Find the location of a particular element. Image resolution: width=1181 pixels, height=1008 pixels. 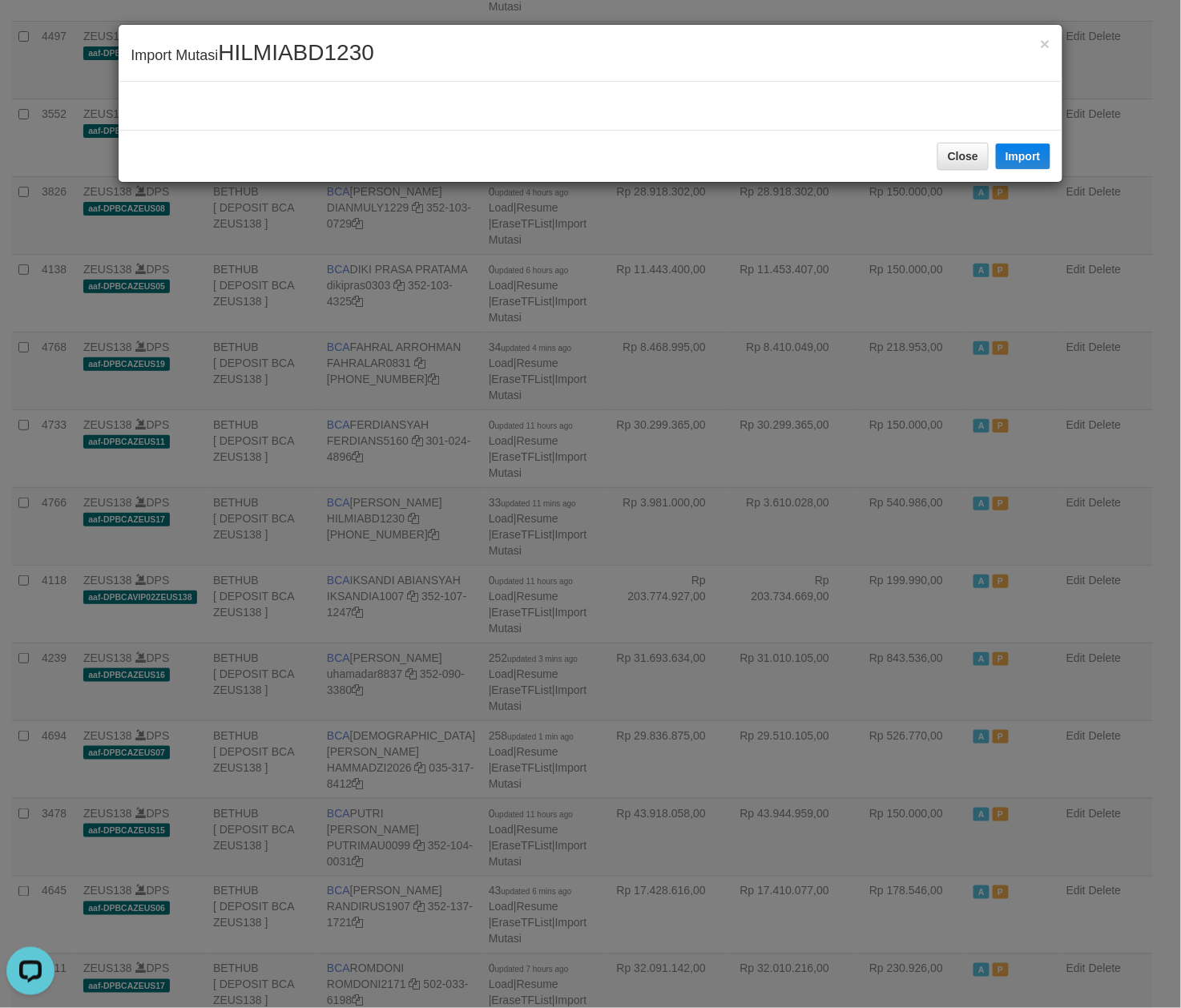

span: HILMIABD1230 is located at coordinates (295, 52).